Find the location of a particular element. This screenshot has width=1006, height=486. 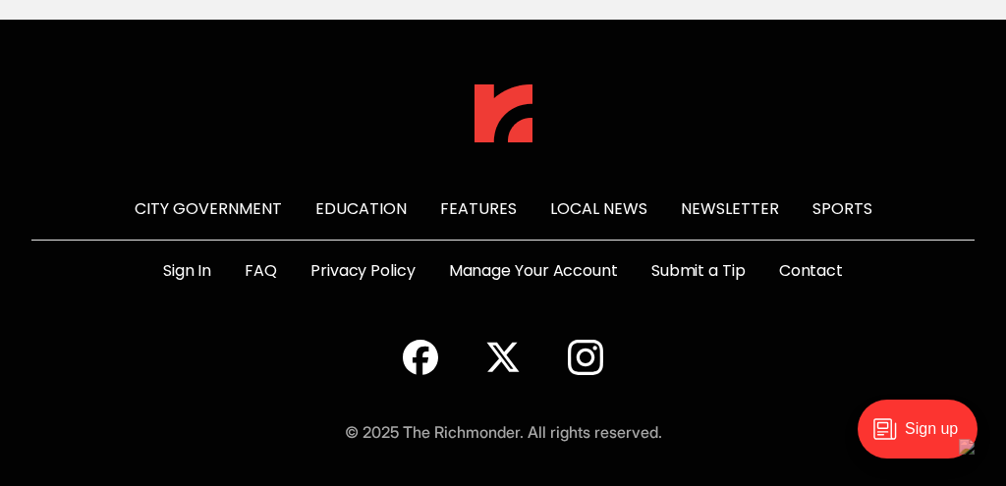

a: Newsletter is located at coordinates (730, 208).